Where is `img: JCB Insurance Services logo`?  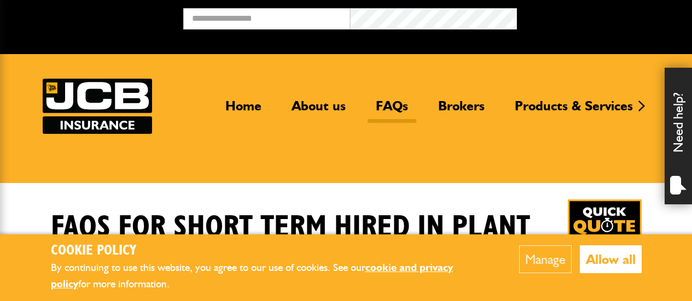
img: JCB Insurance Services logo is located at coordinates (97, 106).